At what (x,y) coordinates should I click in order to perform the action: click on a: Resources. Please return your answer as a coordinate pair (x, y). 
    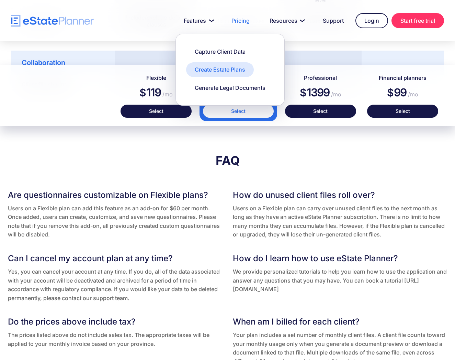
    Looking at the image, I should click on (286, 21).